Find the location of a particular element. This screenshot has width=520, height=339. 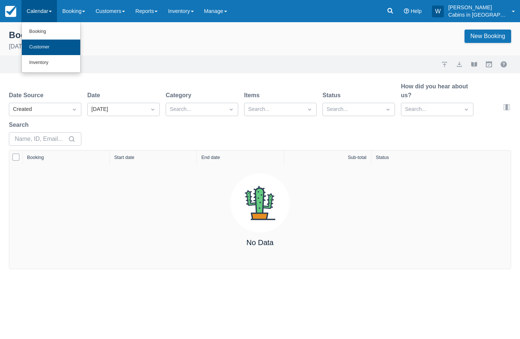

label: Date Source is located at coordinates (27, 95).